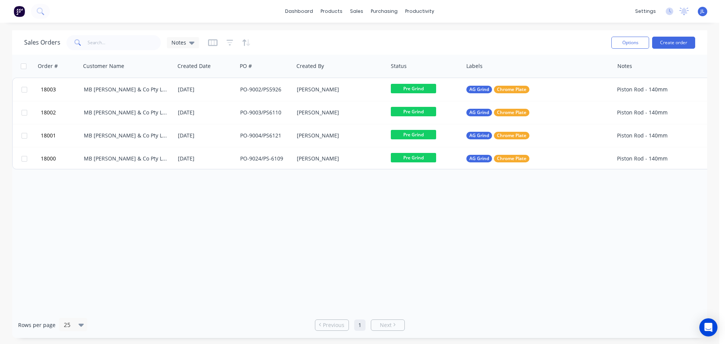  Describe the element at coordinates (179, 42) in the screenshot. I see `span: Notes` at that location.